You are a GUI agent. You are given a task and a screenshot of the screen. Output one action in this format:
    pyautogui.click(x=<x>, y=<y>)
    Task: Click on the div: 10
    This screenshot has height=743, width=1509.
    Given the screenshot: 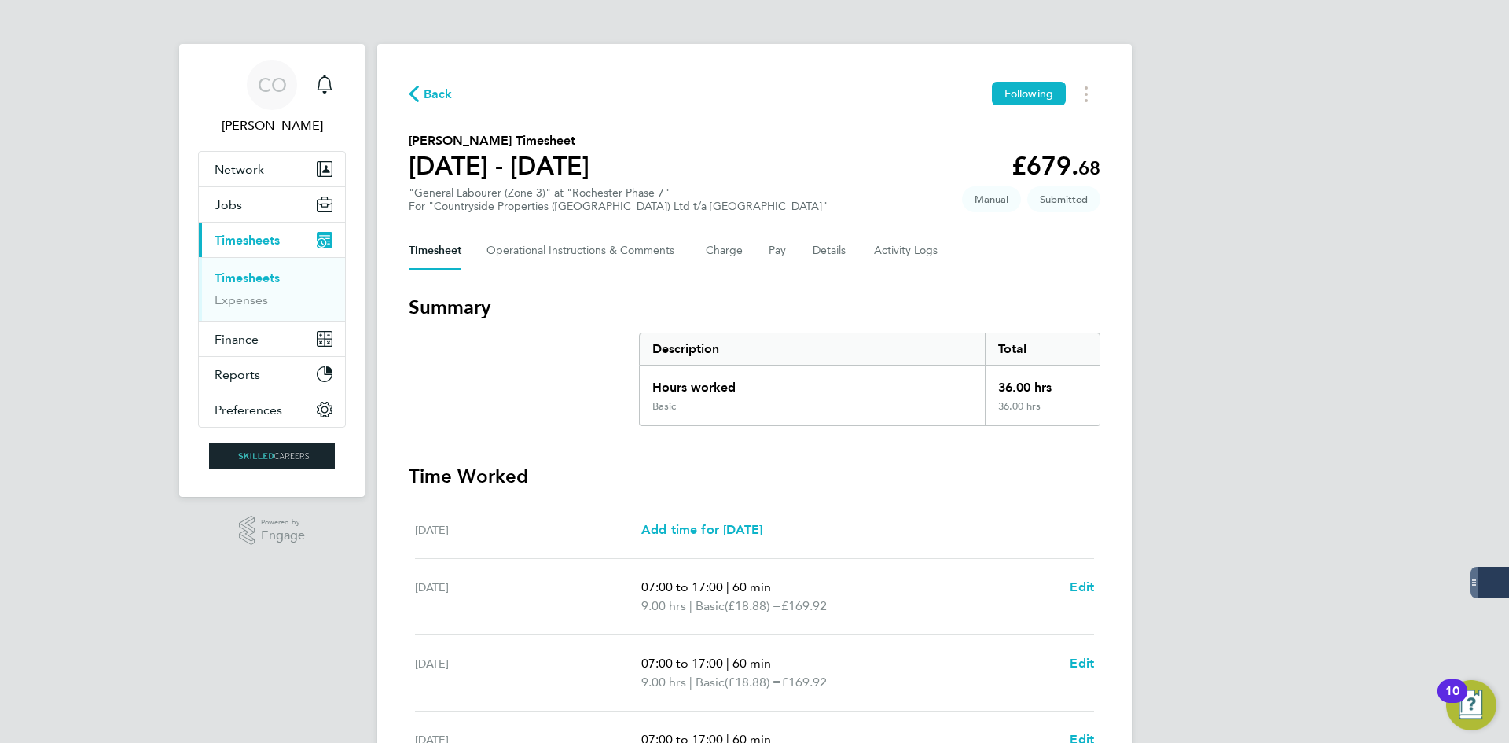 What is the action you would take?
    pyautogui.click(x=1452, y=701)
    